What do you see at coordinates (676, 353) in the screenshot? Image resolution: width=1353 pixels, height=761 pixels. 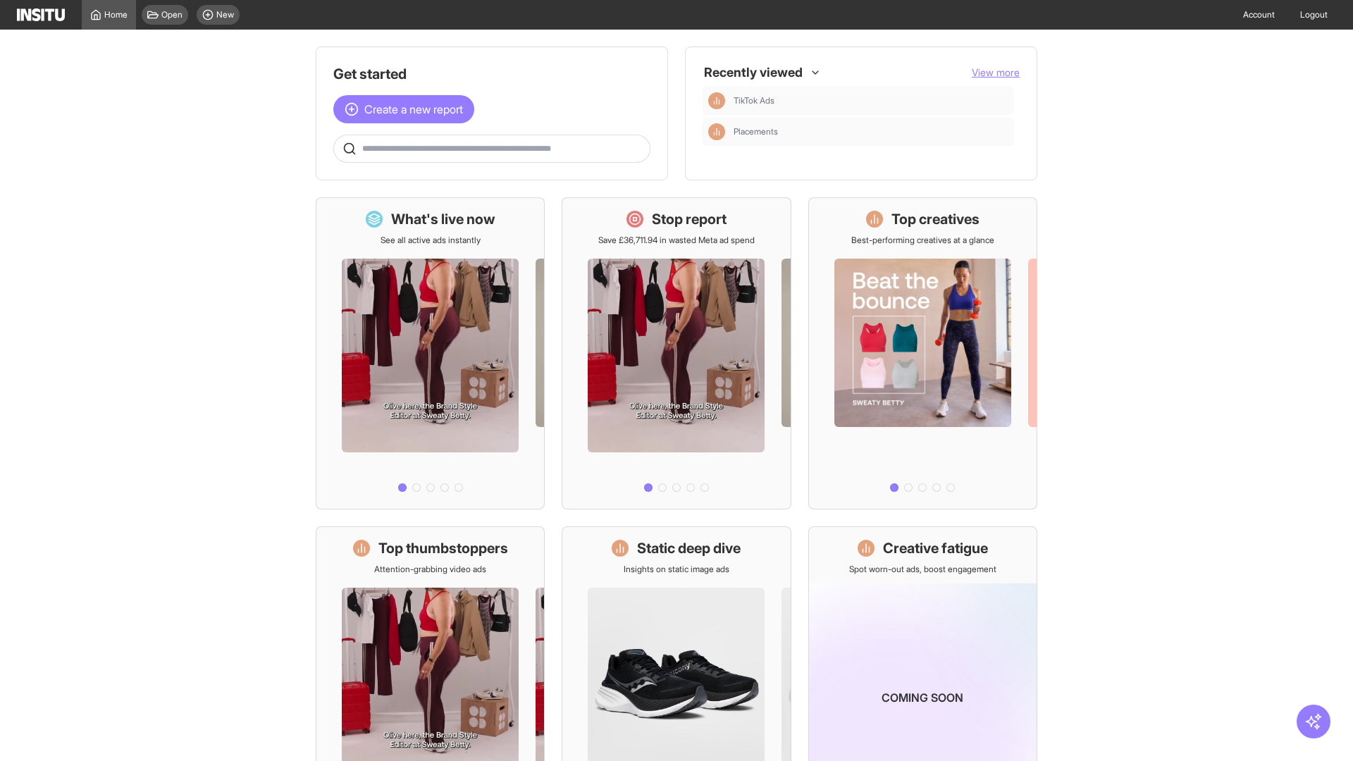 I see `a: Stop reportSave £36,711.94 in wasted Meta ad spend` at bounding box center [676, 353].